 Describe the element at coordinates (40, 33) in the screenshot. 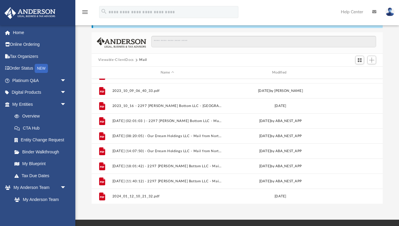

I see `a: Home` at that location.